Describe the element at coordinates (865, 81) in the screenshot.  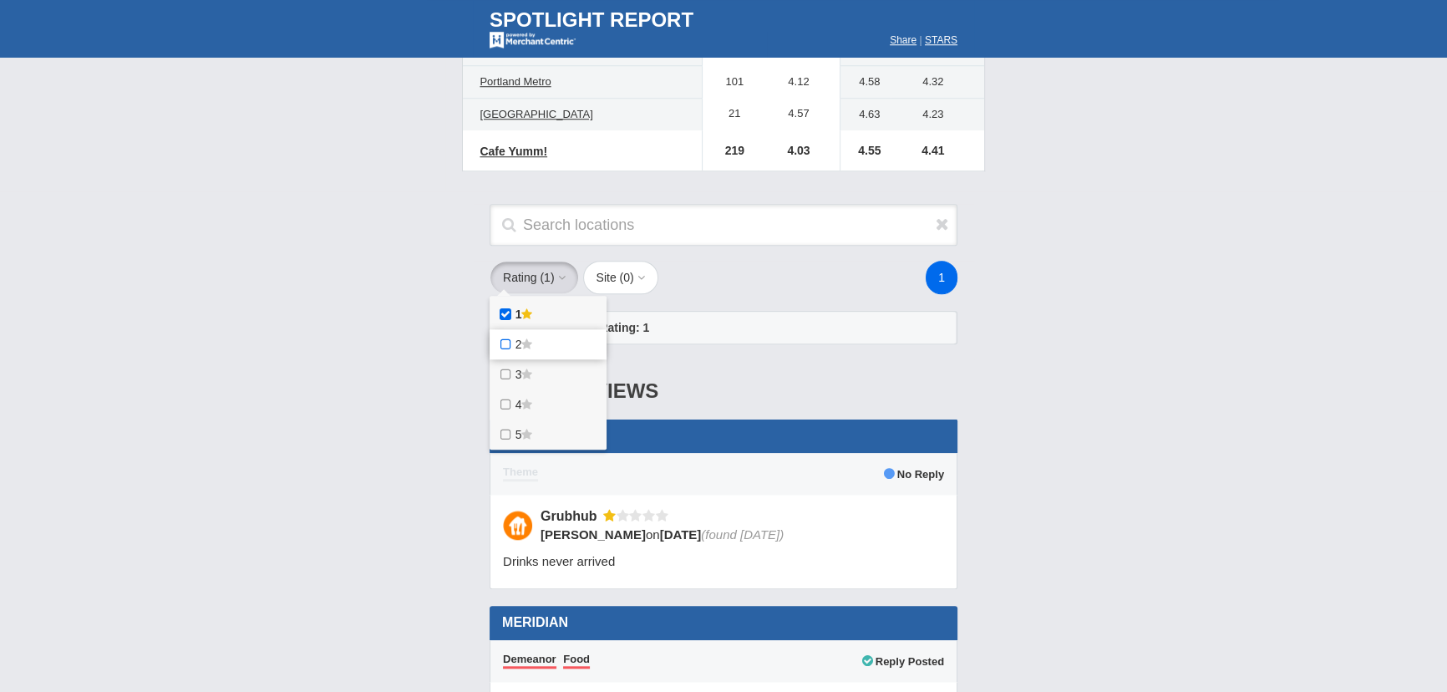
I see `td: 4.58` at that location.